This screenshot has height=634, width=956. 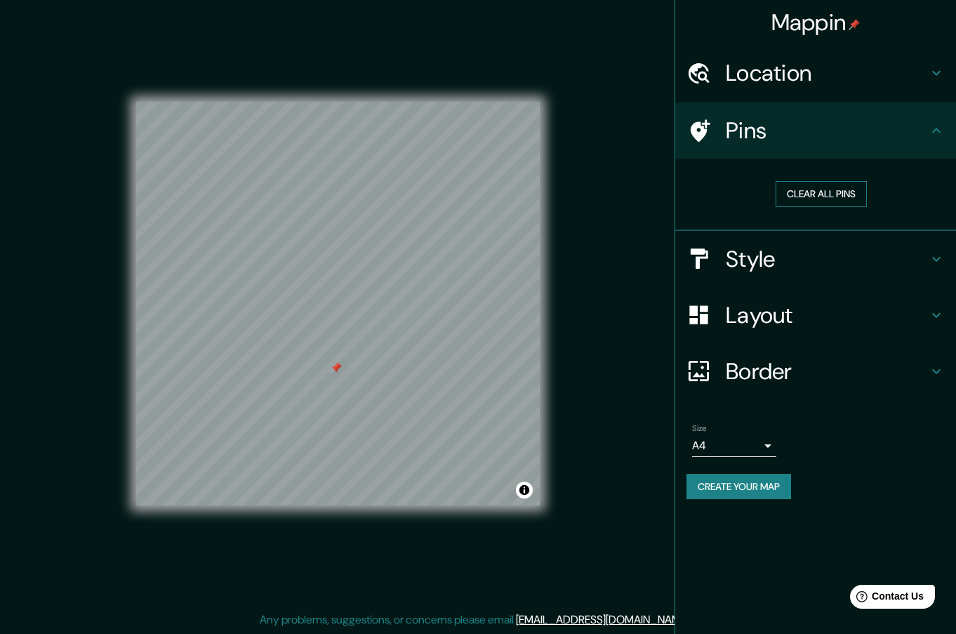 I want to click on div: Layout, so click(x=815, y=315).